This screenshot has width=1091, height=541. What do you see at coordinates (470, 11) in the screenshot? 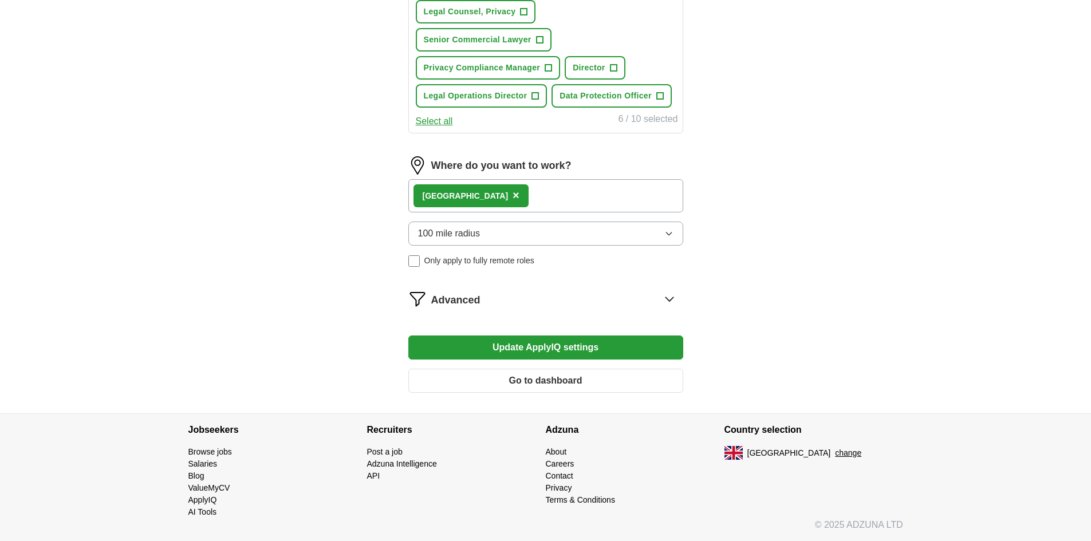
I see `span: Legal Counsel, Privacy` at bounding box center [470, 11].